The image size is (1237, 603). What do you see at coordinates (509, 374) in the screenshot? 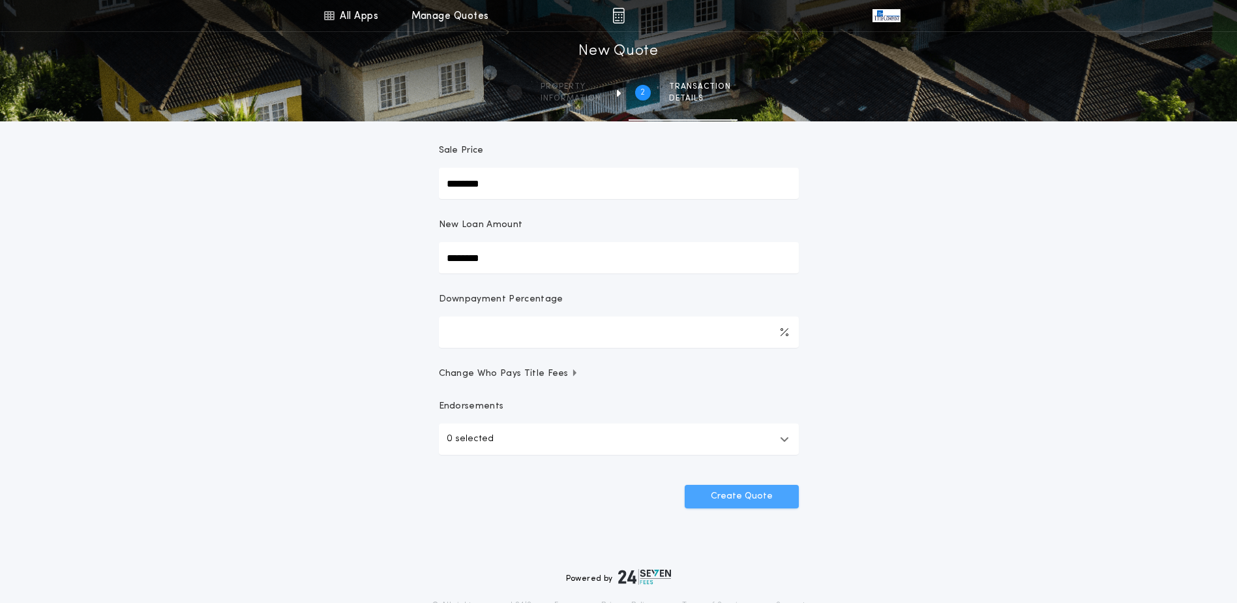
I see `span: Change Who Pays Title Fees` at bounding box center [509, 374].